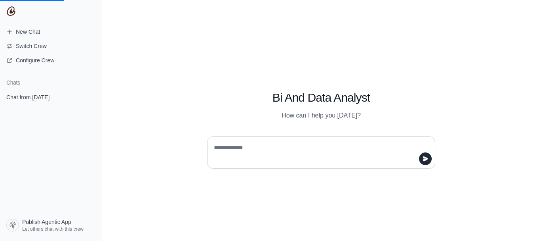 Image resolution: width=541 pixels, height=241 pixels. I want to click on img: CrewAI Logo, so click(11, 11).